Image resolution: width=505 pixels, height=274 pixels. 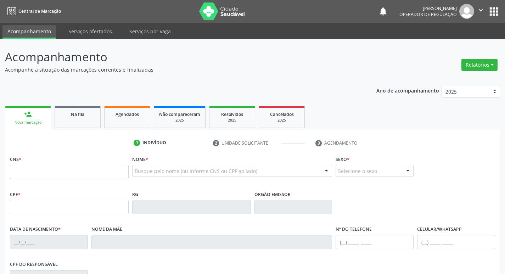 What do you see at coordinates (107, 229) in the screenshot?
I see `label: Nome da mãe` at bounding box center [107, 229].